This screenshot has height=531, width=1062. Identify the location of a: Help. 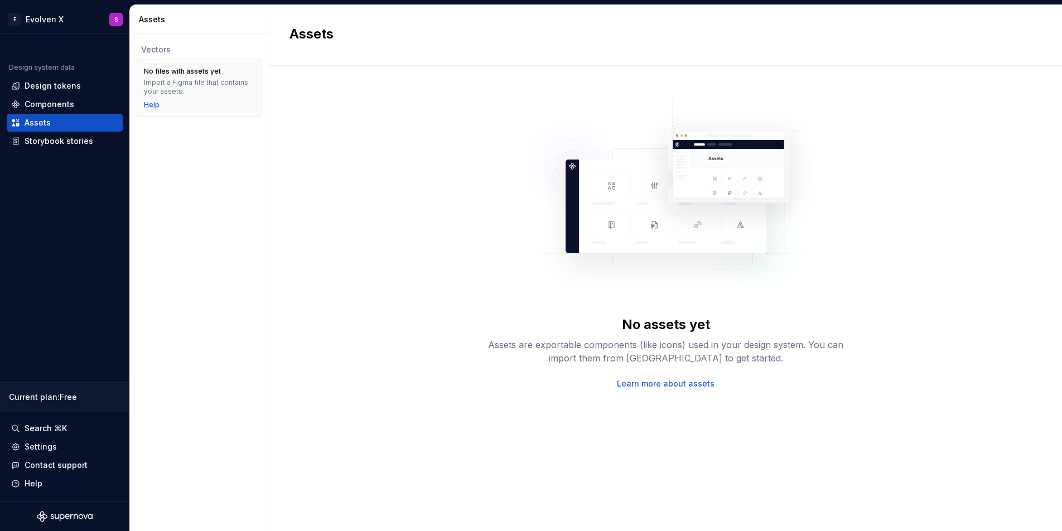
(152, 105).